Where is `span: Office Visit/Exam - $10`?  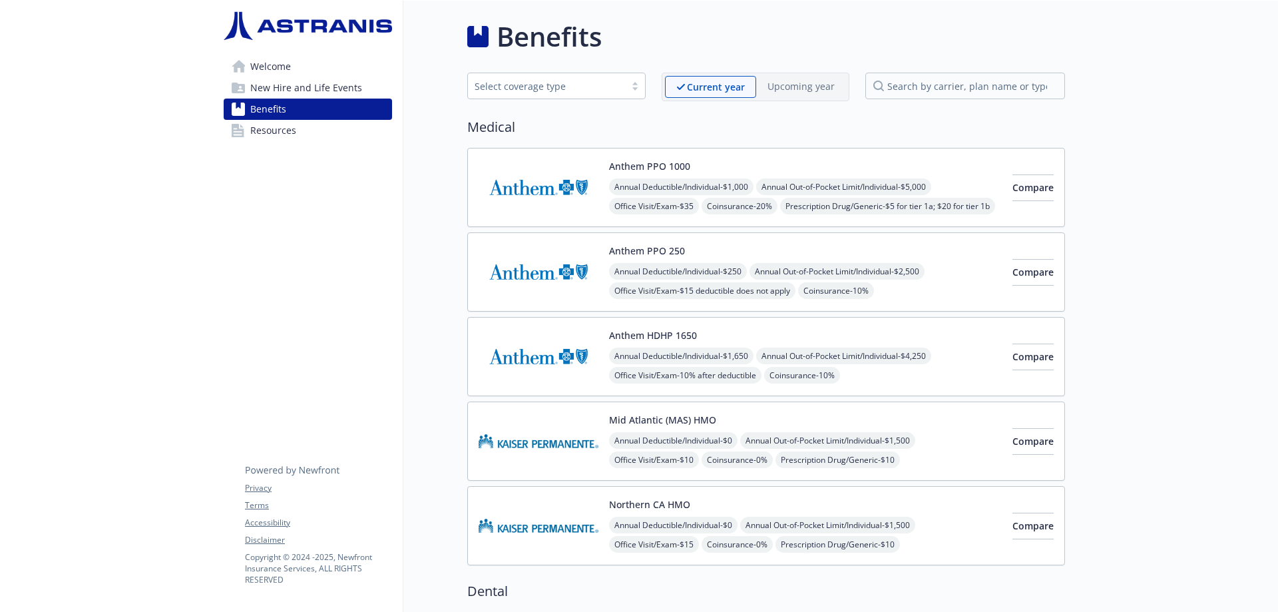
span: Office Visit/Exam - $10 is located at coordinates (654, 459).